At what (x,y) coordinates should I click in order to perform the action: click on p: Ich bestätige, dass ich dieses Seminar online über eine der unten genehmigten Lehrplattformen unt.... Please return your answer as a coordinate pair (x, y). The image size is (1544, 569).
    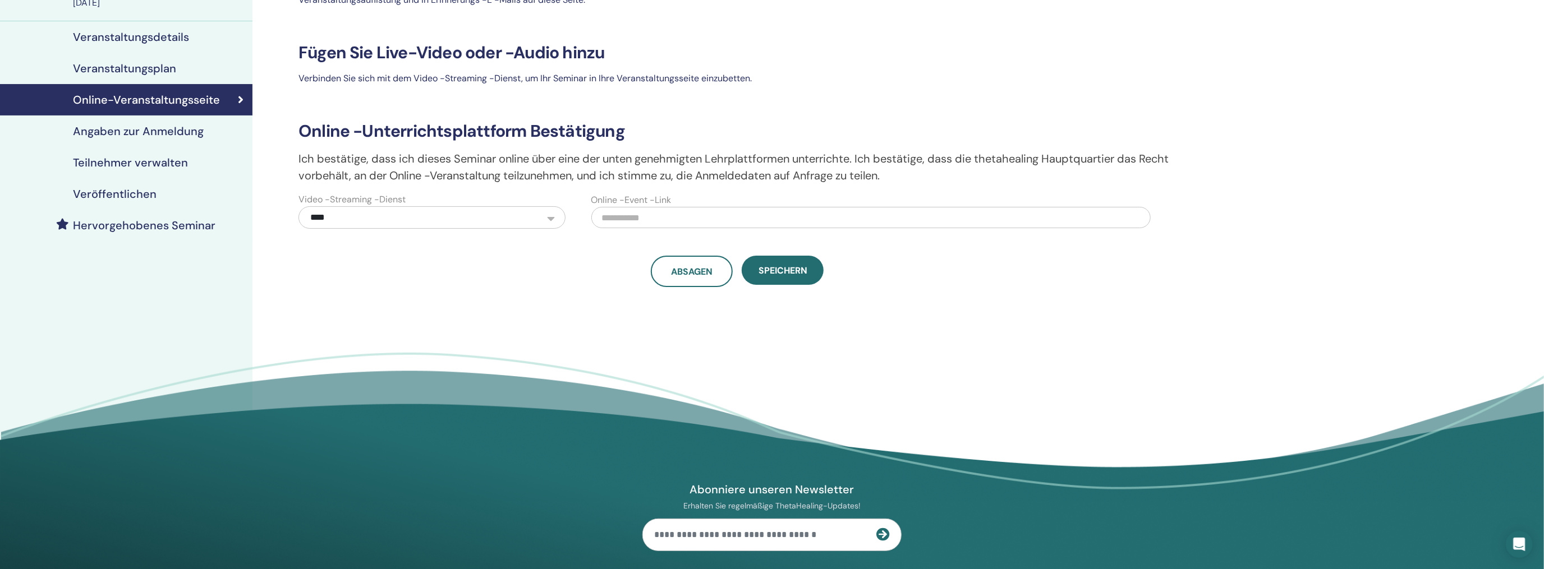
    Looking at the image, I should click on (737, 167).